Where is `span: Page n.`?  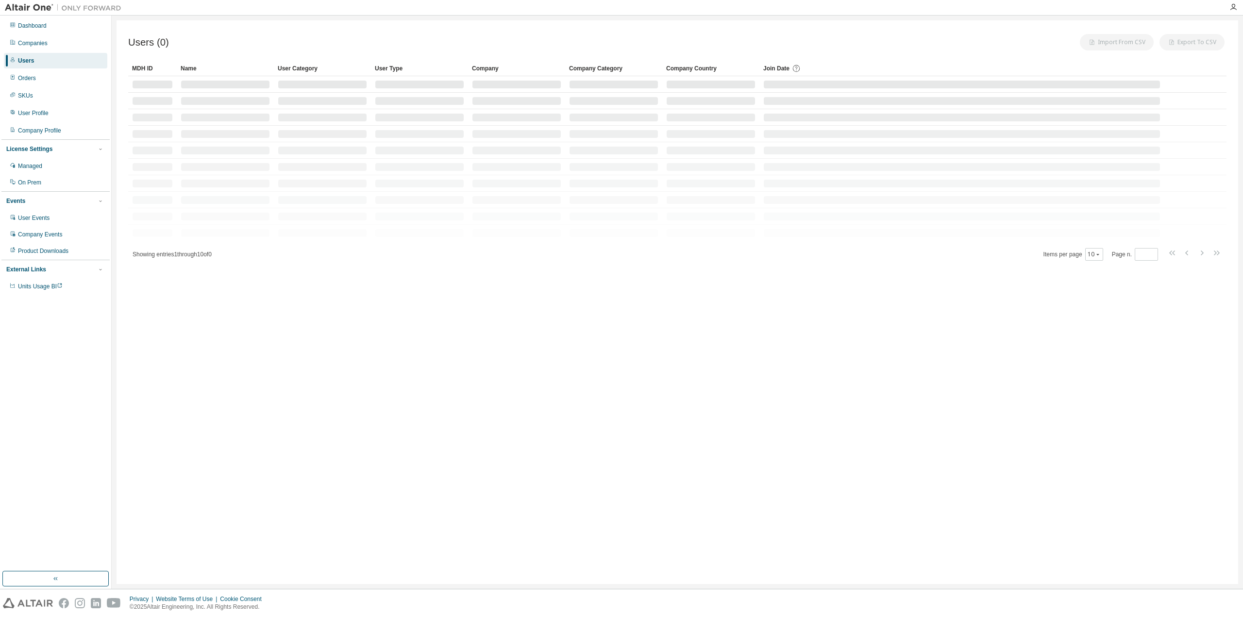 span: Page n. is located at coordinates (1134, 254).